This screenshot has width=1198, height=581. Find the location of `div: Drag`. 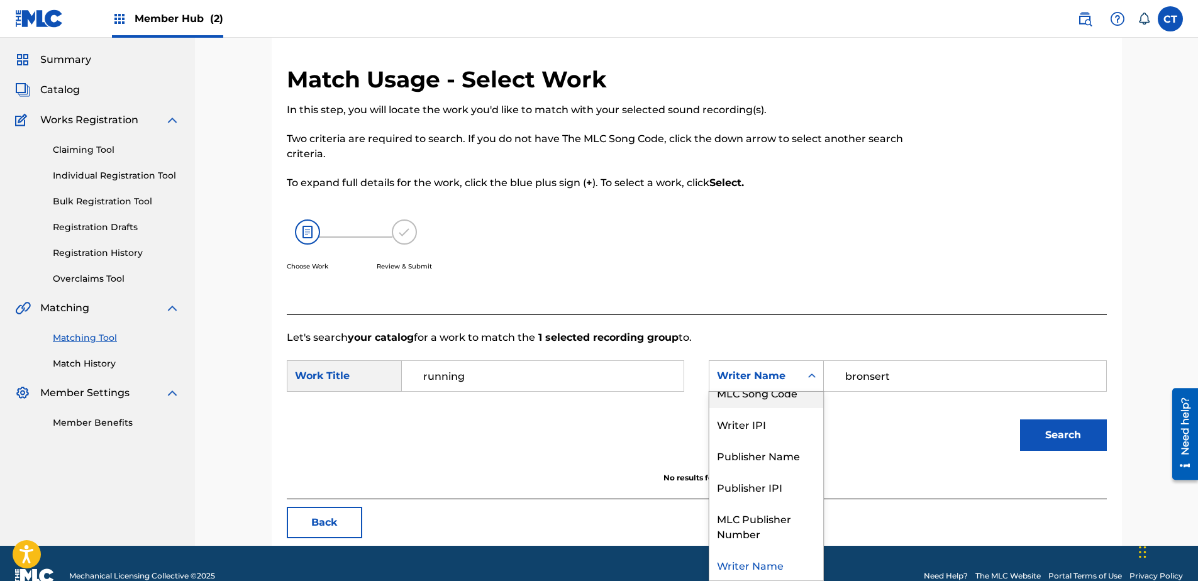

div: Drag is located at coordinates (1143, 552).